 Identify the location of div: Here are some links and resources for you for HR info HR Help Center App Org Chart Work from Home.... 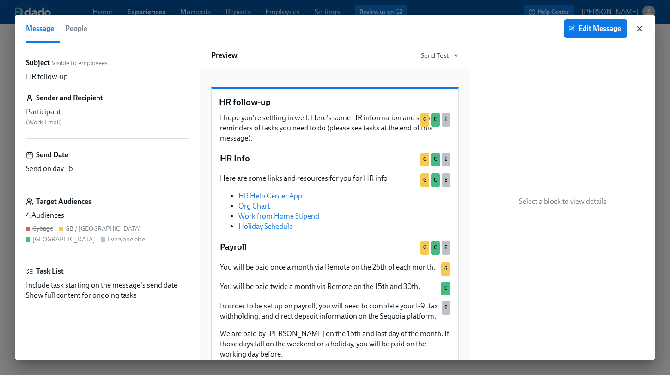
(335, 202).